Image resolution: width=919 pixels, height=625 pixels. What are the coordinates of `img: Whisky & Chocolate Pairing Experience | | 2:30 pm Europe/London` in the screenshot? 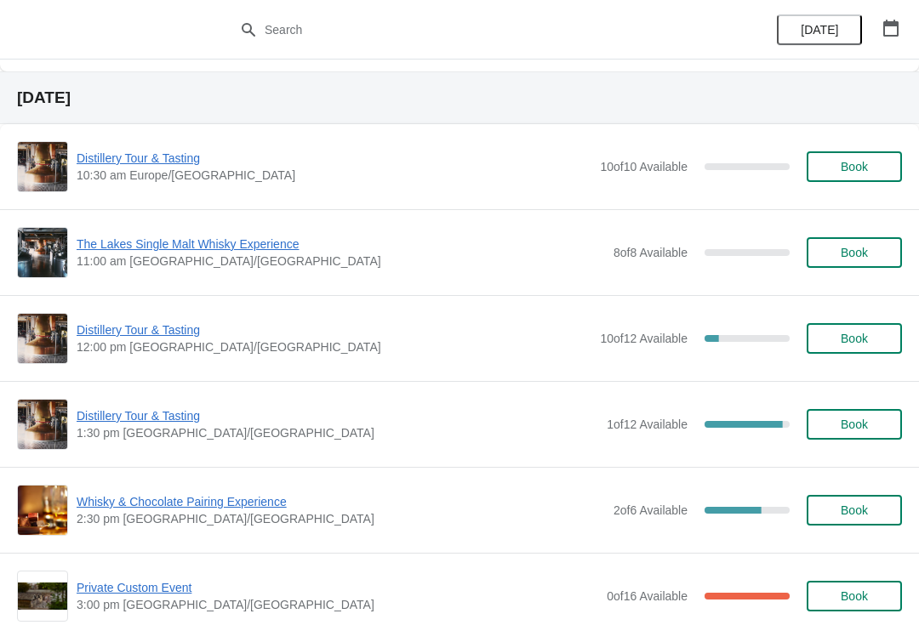 It's located at (43, 511).